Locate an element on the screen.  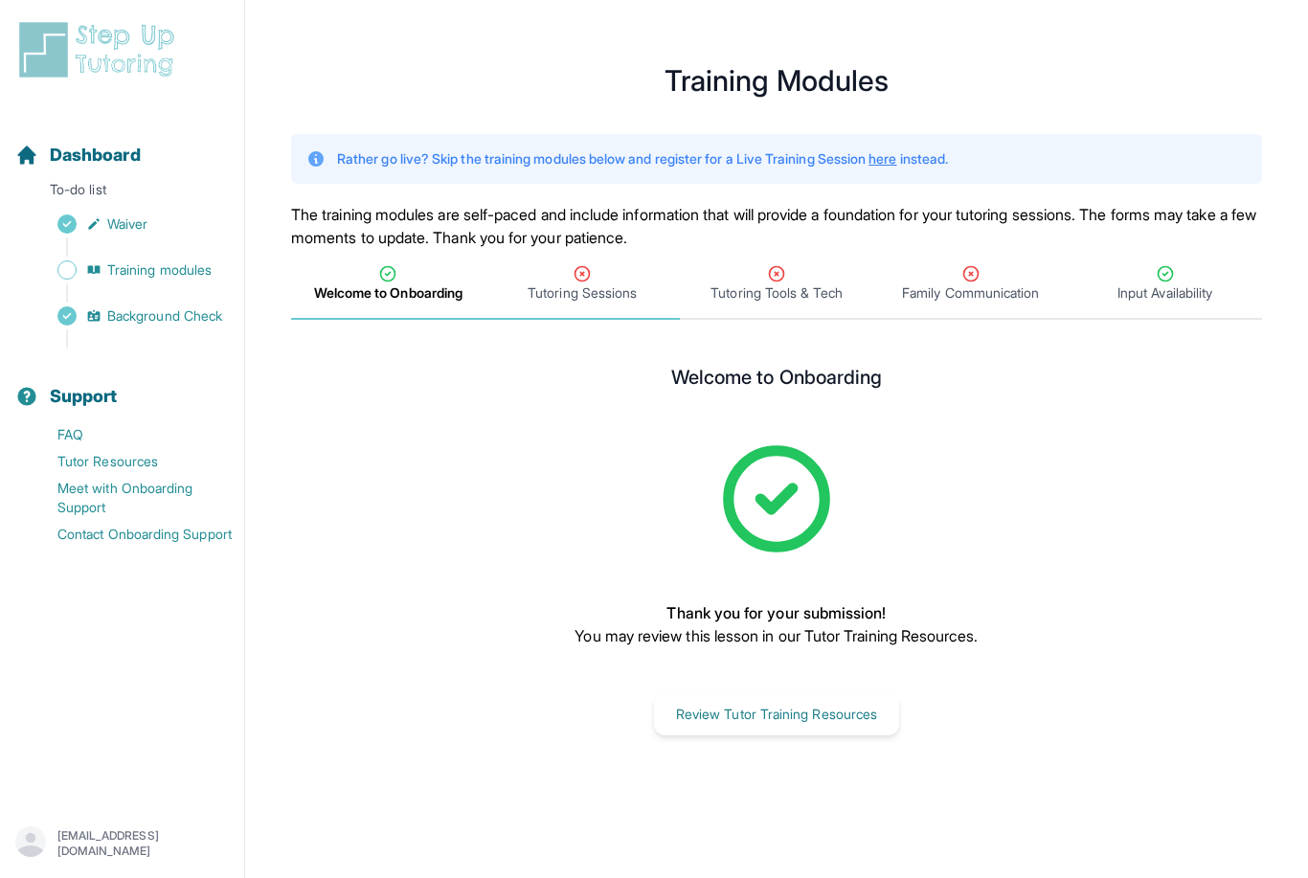
h1: Training Modules is located at coordinates (777, 80).